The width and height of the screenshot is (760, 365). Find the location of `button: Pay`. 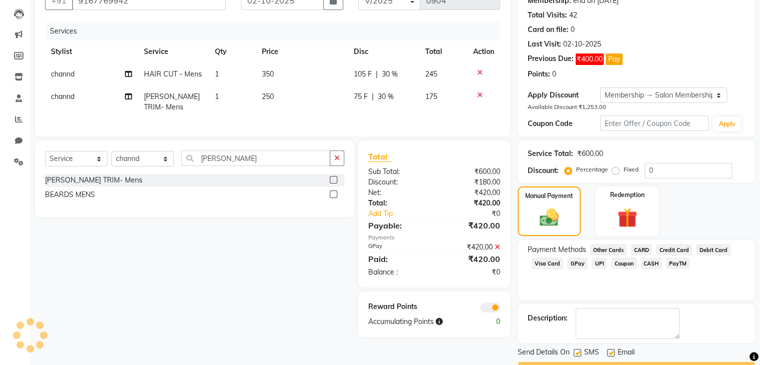

button: Pay is located at coordinates (614, 59).